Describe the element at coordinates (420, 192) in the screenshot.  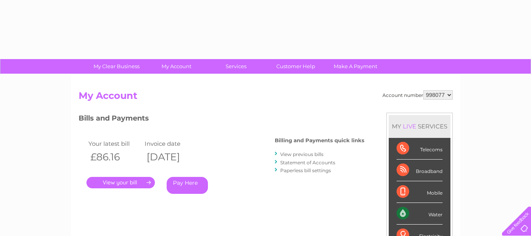
I see `div: Mobile` at that location.